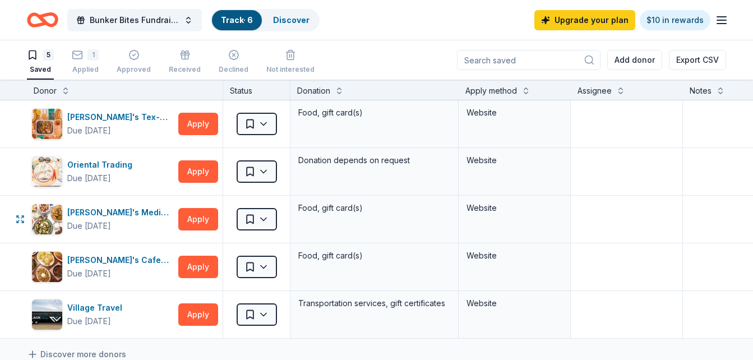 The image size is (753, 360). What do you see at coordinates (102, 165) in the screenshot?
I see `div: Oriental Trading` at bounding box center [102, 165].